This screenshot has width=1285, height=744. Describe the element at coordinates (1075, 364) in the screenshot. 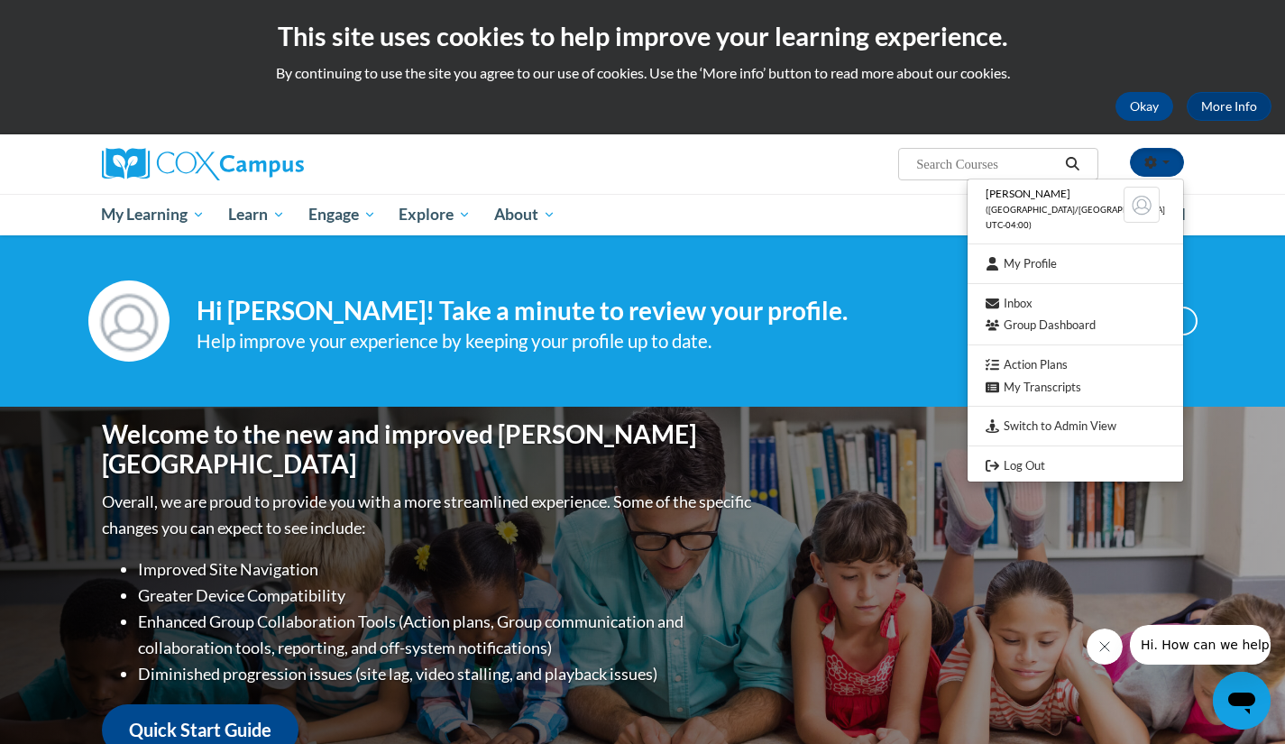

I see `a: Action Plans` at that location.